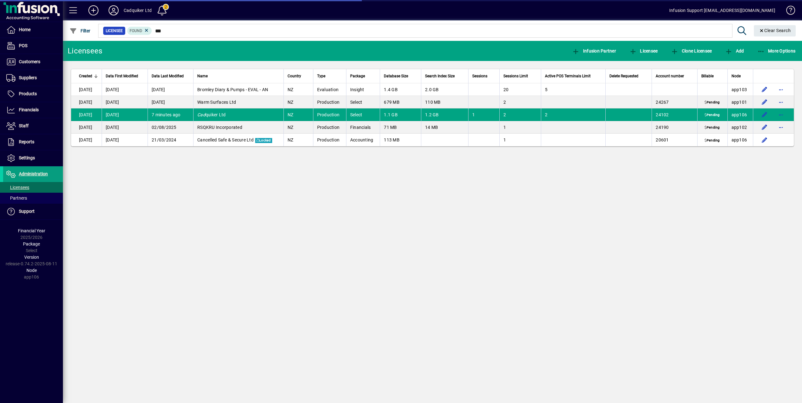 This screenshot has width=802, height=403. What do you see at coordinates (80, 31) in the screenshot?
I see `button: Filter` at bounding box center [80, 31].